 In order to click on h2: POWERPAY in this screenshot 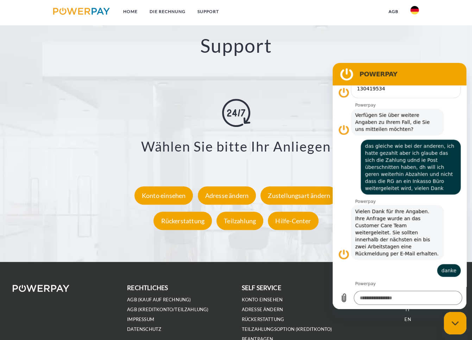, I will do `click(77, 11)`.